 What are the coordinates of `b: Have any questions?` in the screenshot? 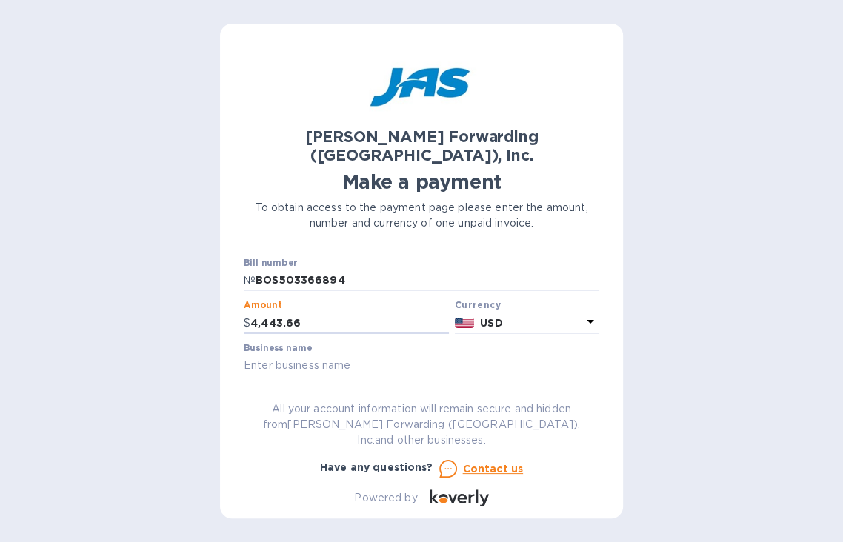 It's located at (376, 467).